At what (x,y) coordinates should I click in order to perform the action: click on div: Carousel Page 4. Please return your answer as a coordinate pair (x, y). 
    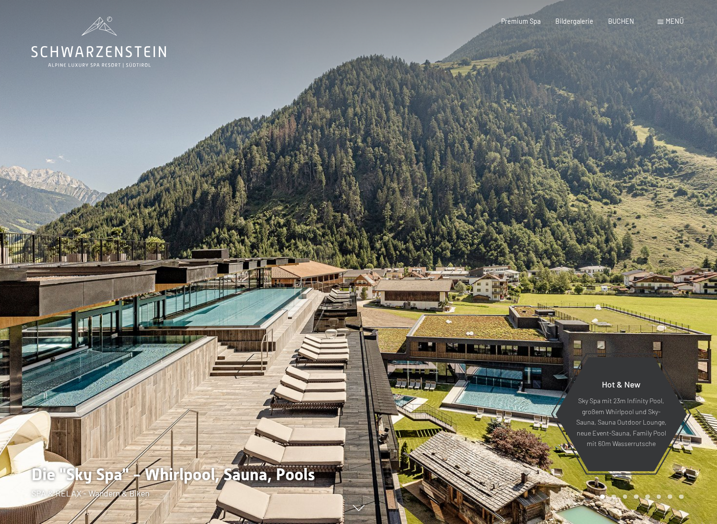
    Looking at the image, I should click on (636, 497).